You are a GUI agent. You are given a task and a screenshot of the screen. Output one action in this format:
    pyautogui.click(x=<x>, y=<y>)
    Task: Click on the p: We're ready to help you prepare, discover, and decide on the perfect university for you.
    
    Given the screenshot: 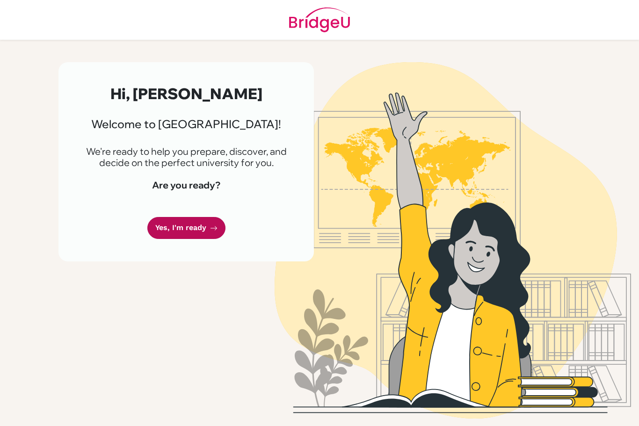 What is the action you would take?
    pyautogui.click(x=186, y=157)
    